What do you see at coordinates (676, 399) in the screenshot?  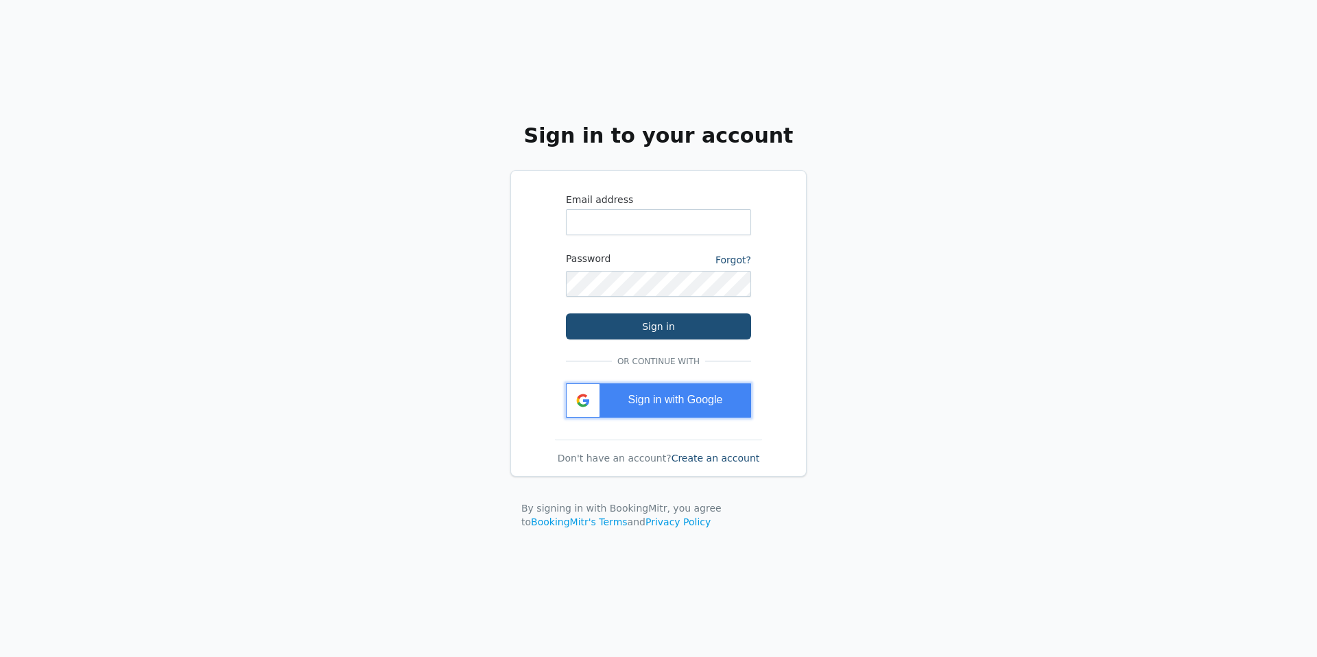 I see `span: Sign in with Google` at bounding box center [676, 399].